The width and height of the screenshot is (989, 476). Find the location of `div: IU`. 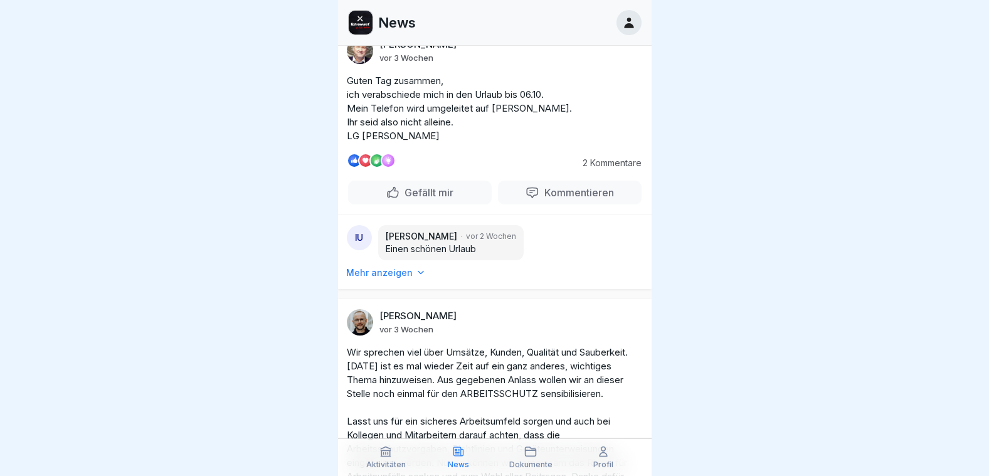

div: IU is located at coordinates (359, 238).